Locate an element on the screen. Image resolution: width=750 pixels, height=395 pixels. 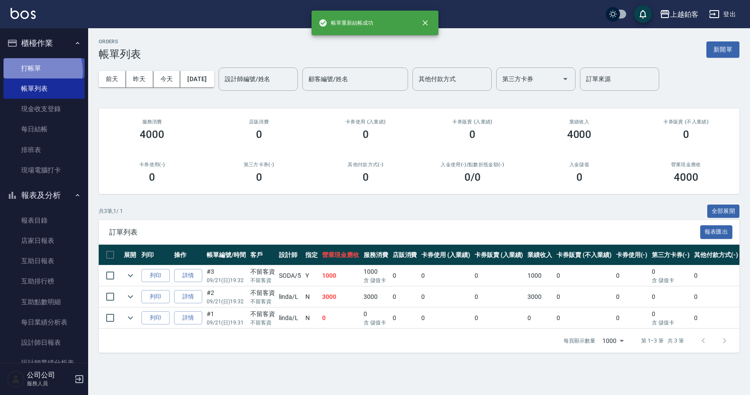
th: 客戶 is located at coordinates (263, 255).